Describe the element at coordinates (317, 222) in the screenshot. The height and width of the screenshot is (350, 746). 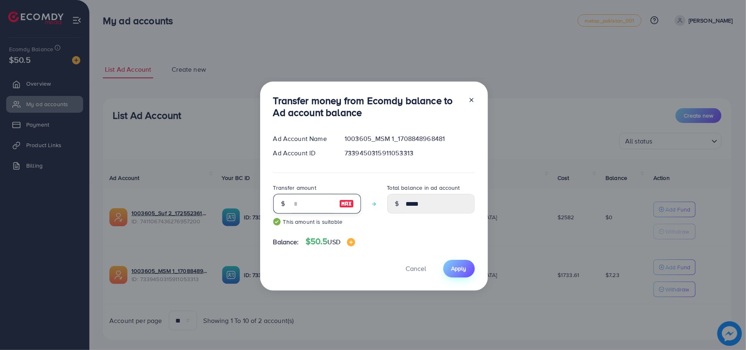
I see `small: This amount is suitable` at that location.